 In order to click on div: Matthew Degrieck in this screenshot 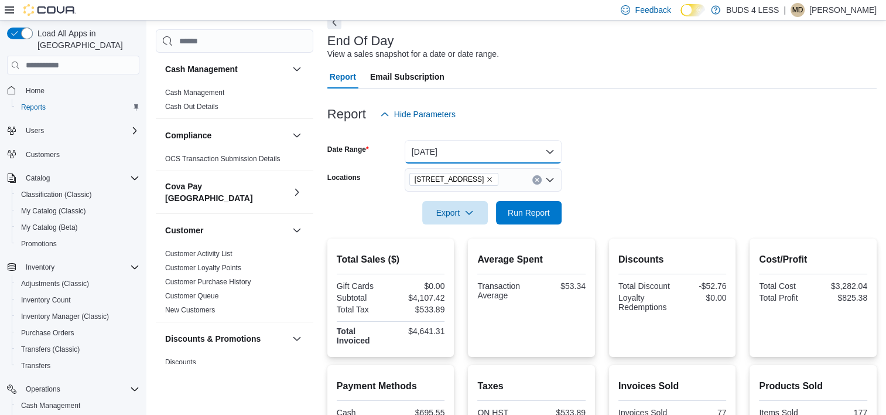, I will do `click(798, 10)`.